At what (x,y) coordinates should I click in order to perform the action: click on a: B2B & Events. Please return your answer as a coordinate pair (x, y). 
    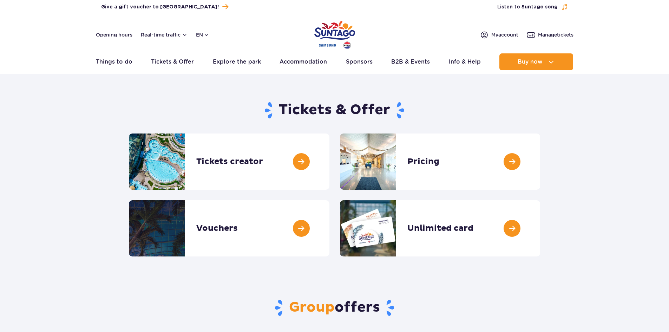
    Looking at the image, I should click on (410, 62).